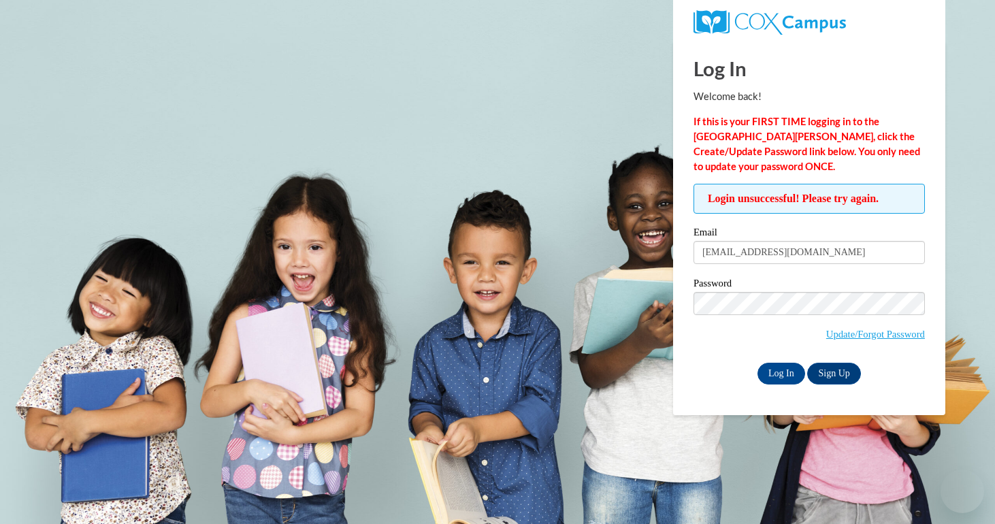  I want to click on img: COX Campus, so click(770, 22).